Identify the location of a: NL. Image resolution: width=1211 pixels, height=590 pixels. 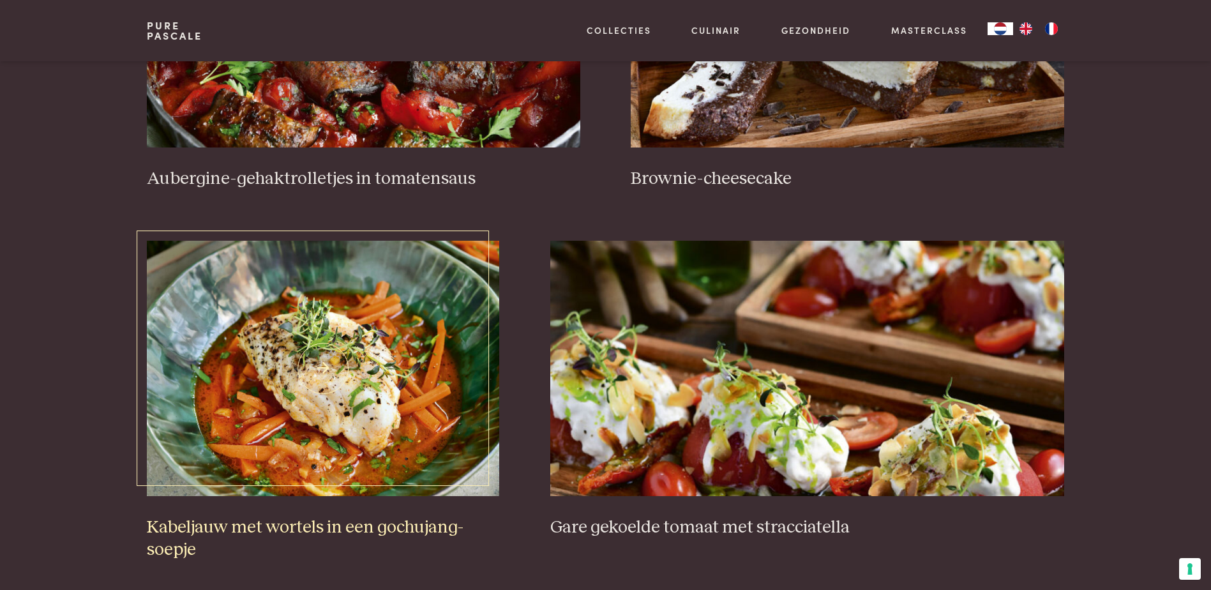
(1000, 29).